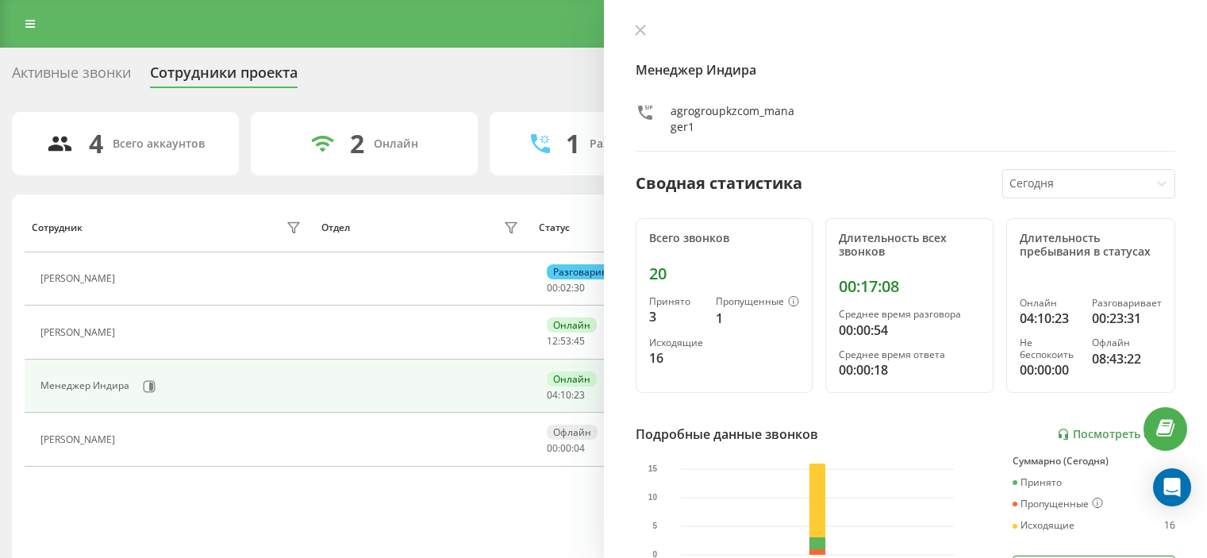  What do you see at coordinates (1094, 461) in the screenshot?
I see `div: Суммарно (Сегодня)` at bounding box center [1094, 461].